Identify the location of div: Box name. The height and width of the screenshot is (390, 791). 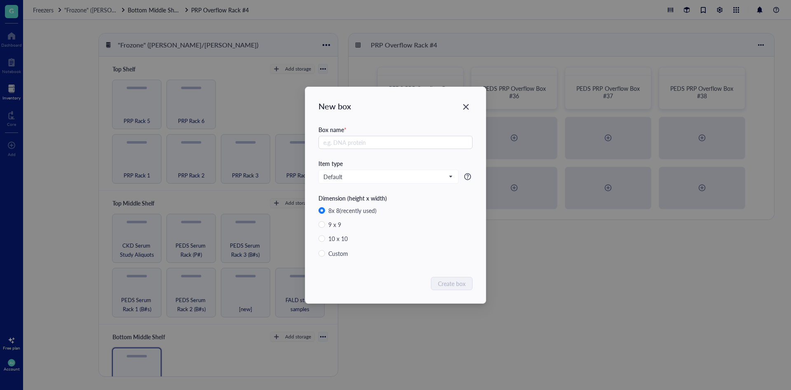
(396, 129).